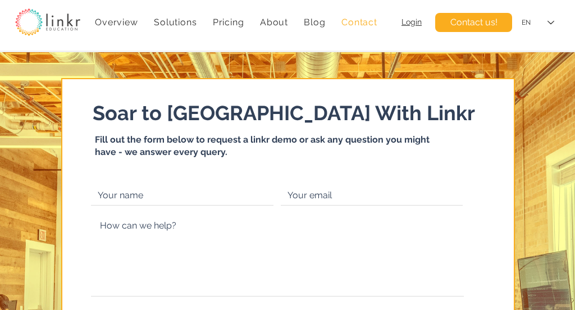 This screenshot has width=575, height=310. I want to click on a: Overview, so click(116, 22).